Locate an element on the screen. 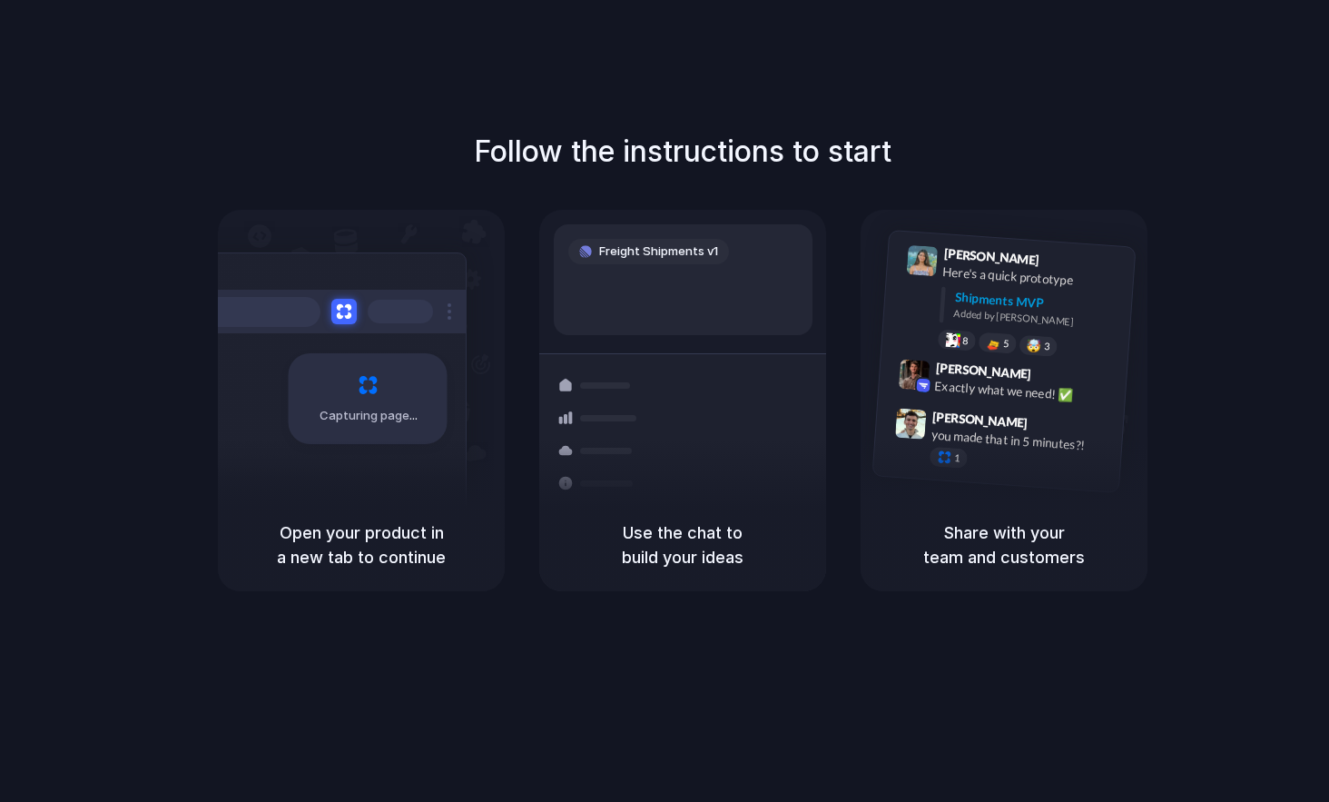  div: Exactly what we need! ✅ is located at coordinates (1025, 392).